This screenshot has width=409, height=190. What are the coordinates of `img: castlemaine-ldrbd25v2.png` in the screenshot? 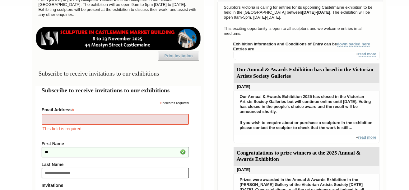 It's located at (118, 38).